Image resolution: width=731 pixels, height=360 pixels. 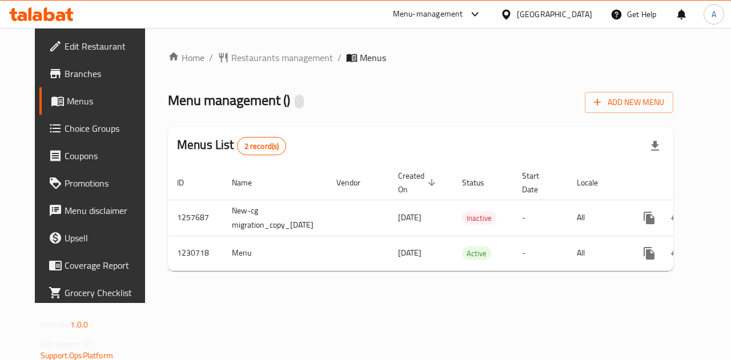 I want to click on span: Locale, so click(x=595, y=183).